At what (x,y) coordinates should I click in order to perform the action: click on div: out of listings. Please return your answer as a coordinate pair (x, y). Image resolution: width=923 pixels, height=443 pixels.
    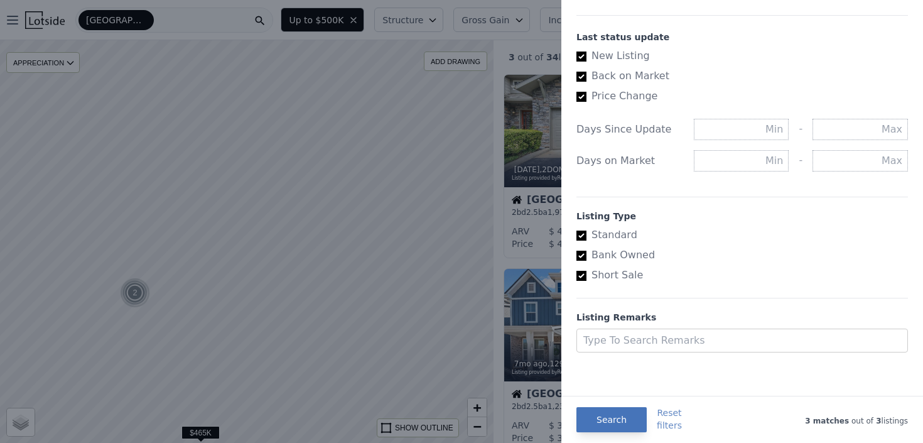
    Looking at the image, I should click on (795, 419).